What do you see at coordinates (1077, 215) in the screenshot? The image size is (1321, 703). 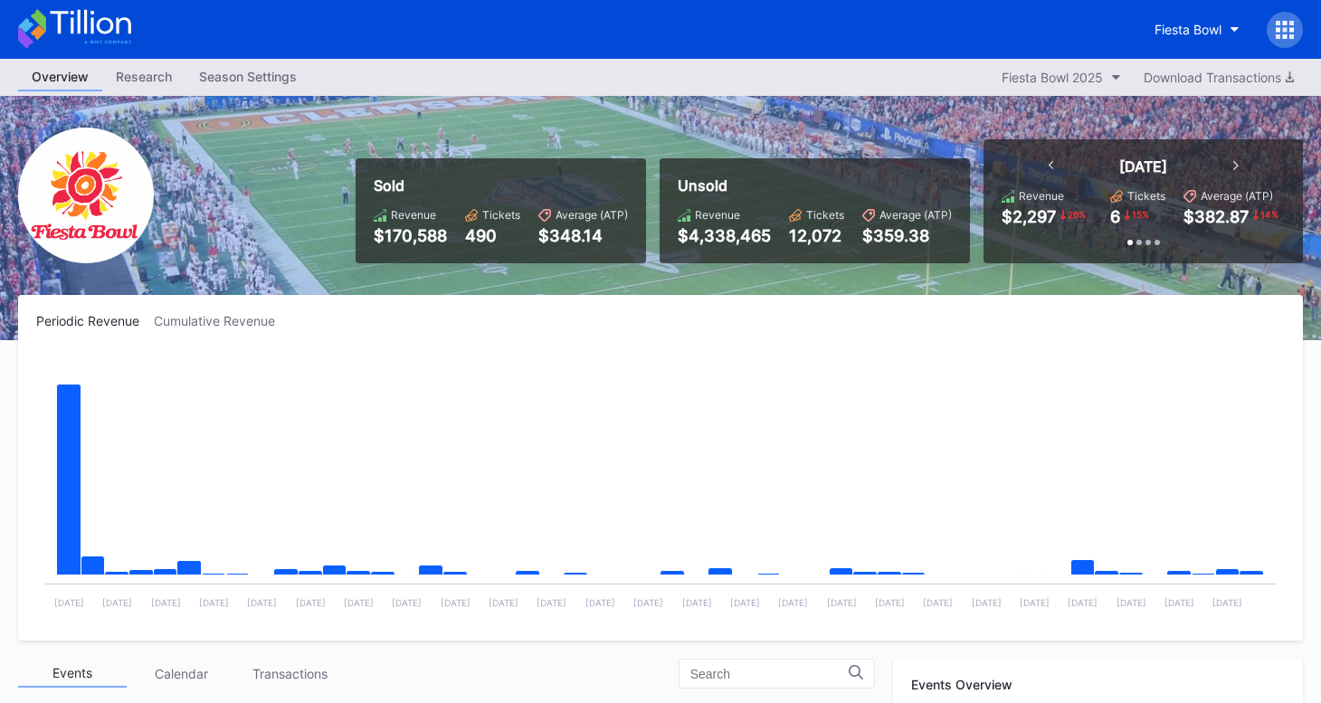 I see `div: 26 %` at bounding box center [1077, 215].